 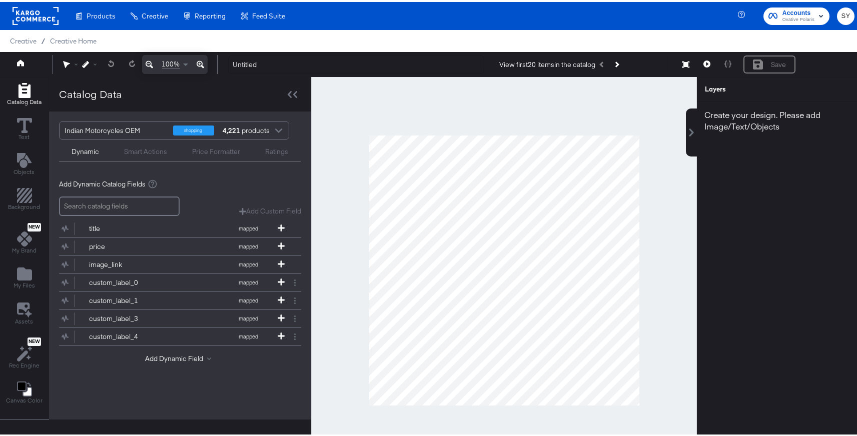 What do you see at coordinates (277, 150) in the screenshot?
I see `div: Ratings` at bounding box center [277, 150].